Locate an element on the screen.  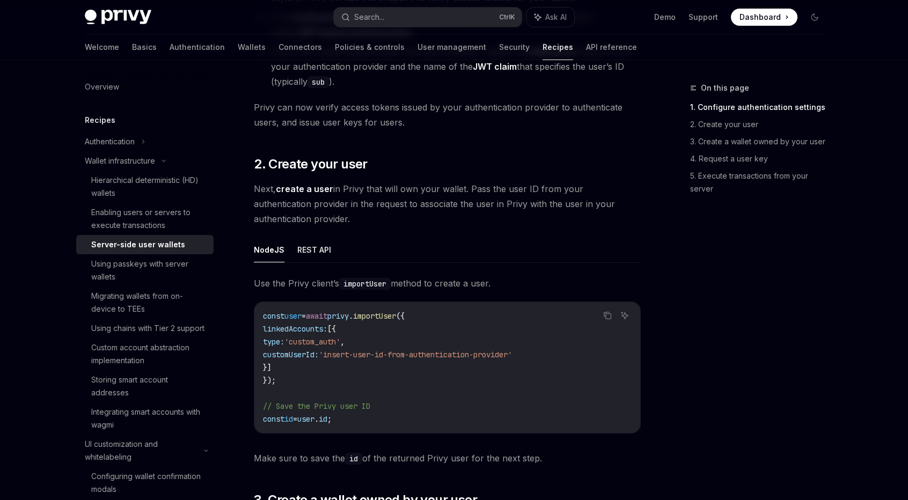
div: Integrating smart accounts with wagmi is located at coordinates (149, 418).